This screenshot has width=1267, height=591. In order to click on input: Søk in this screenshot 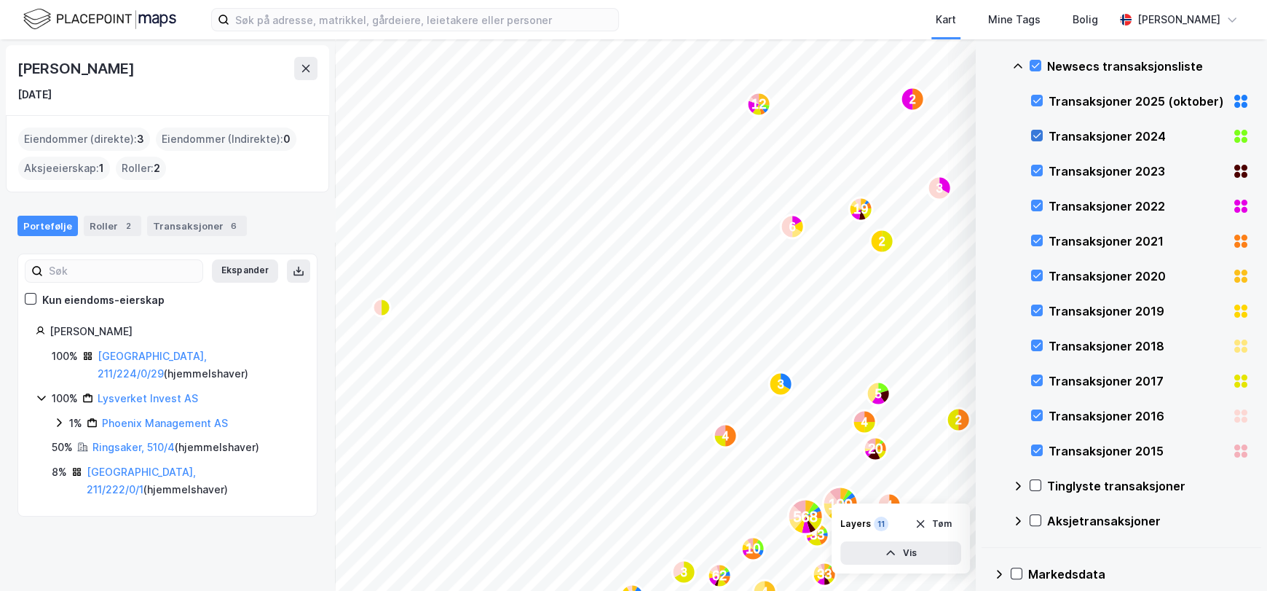, I will do `click(122, 271)`.